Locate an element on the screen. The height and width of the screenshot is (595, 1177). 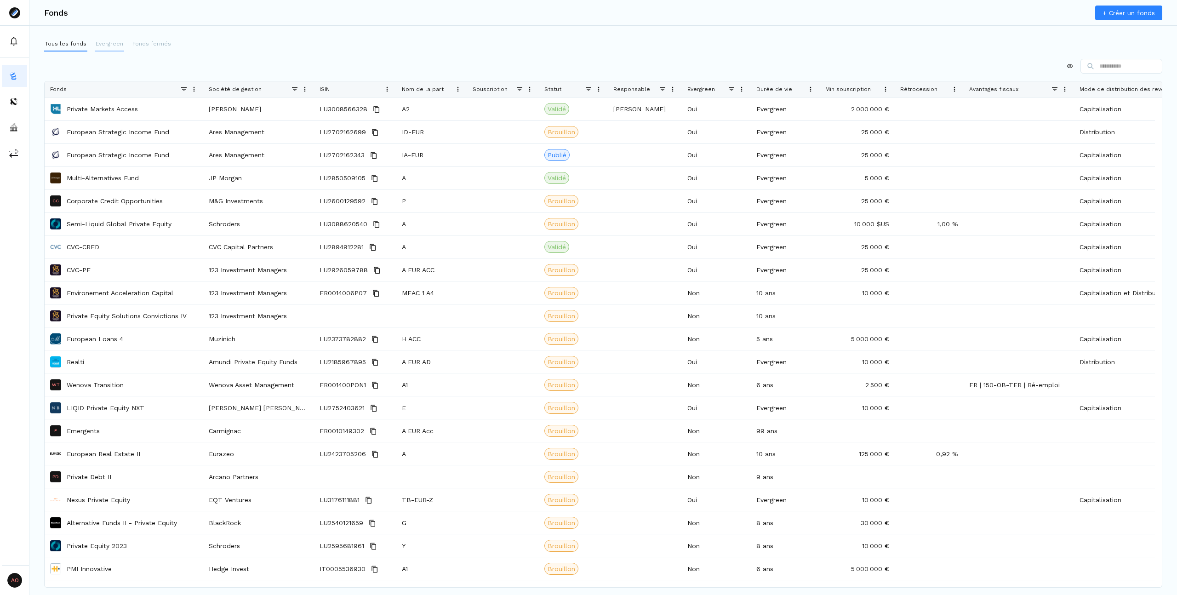
span: ISIN is located at coordinates (325, 89).